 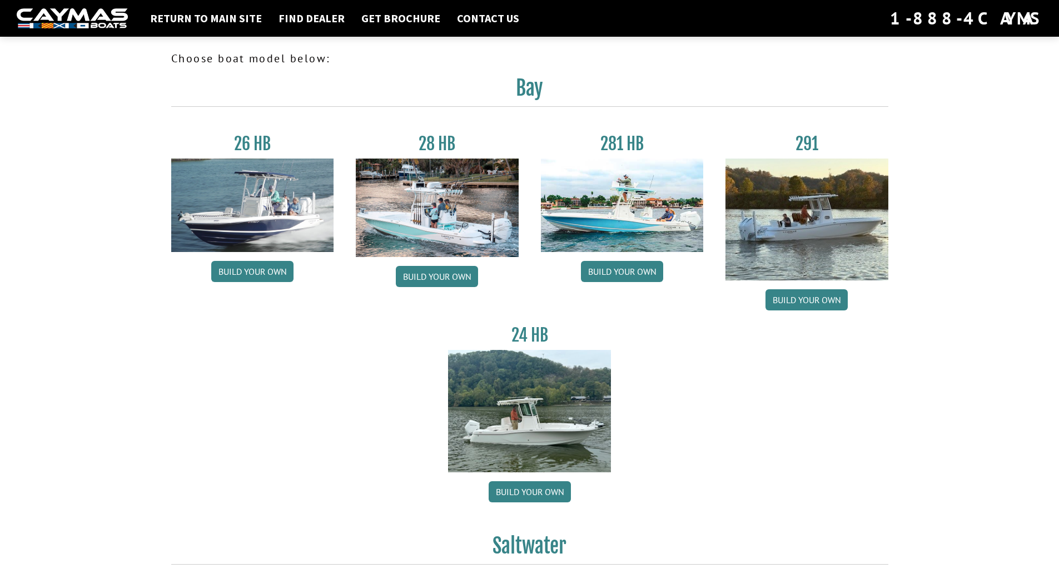 I want to click on a: Contact Us, so click(x=488, y=18).